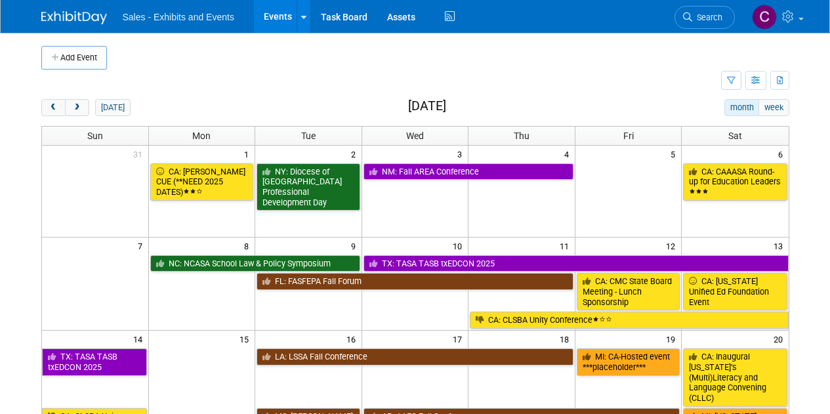 This screenshot has width=830, height=414. Describe the element at coordinates (672, 338) in the screenshot. I see `span: 19` at that location.